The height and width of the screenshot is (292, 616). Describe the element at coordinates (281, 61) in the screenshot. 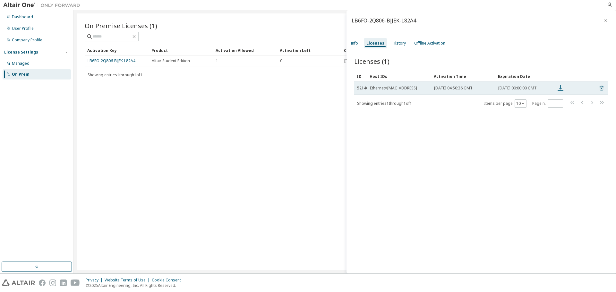

I see `span: 0` at that location.